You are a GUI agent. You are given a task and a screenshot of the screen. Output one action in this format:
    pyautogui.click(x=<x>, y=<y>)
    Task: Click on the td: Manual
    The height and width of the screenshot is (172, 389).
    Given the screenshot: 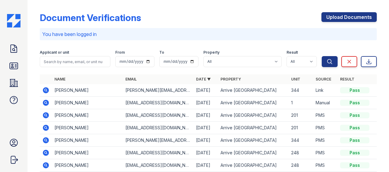 What is the action you would take?
    pyautogui.click(x=325, y=103)
    